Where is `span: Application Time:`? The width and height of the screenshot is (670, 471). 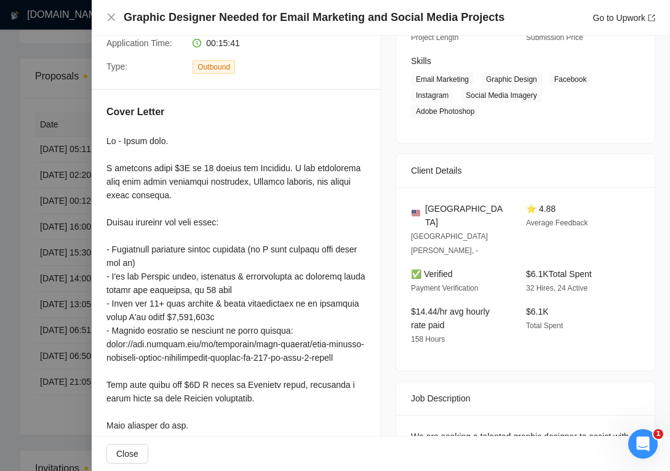
span: Application Time: is located at coordinates (139, 43).